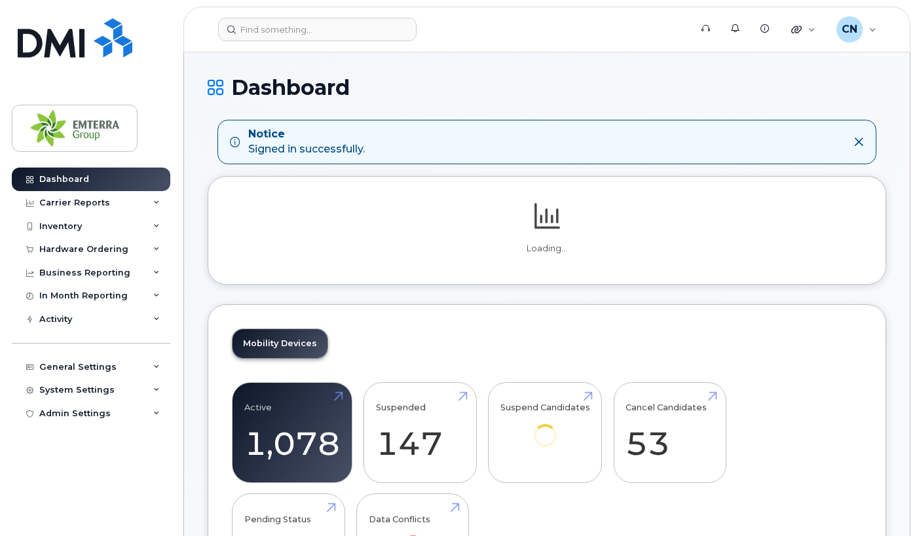  I want to click on a: Mobility Devices, so click(280, 344).